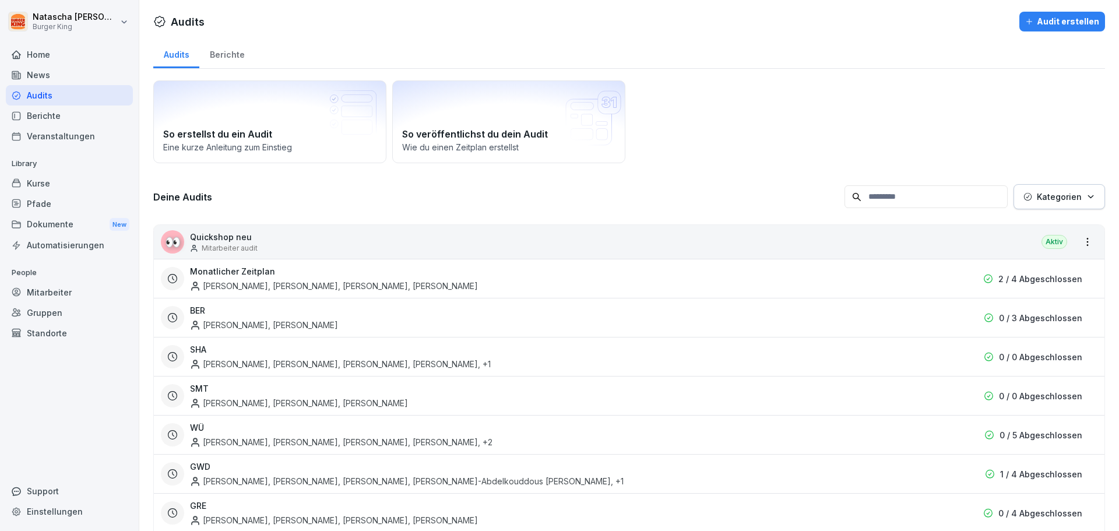 This screenshot has height=531, width=1119. I want to click on a: Gruppen, so click(69, 312).